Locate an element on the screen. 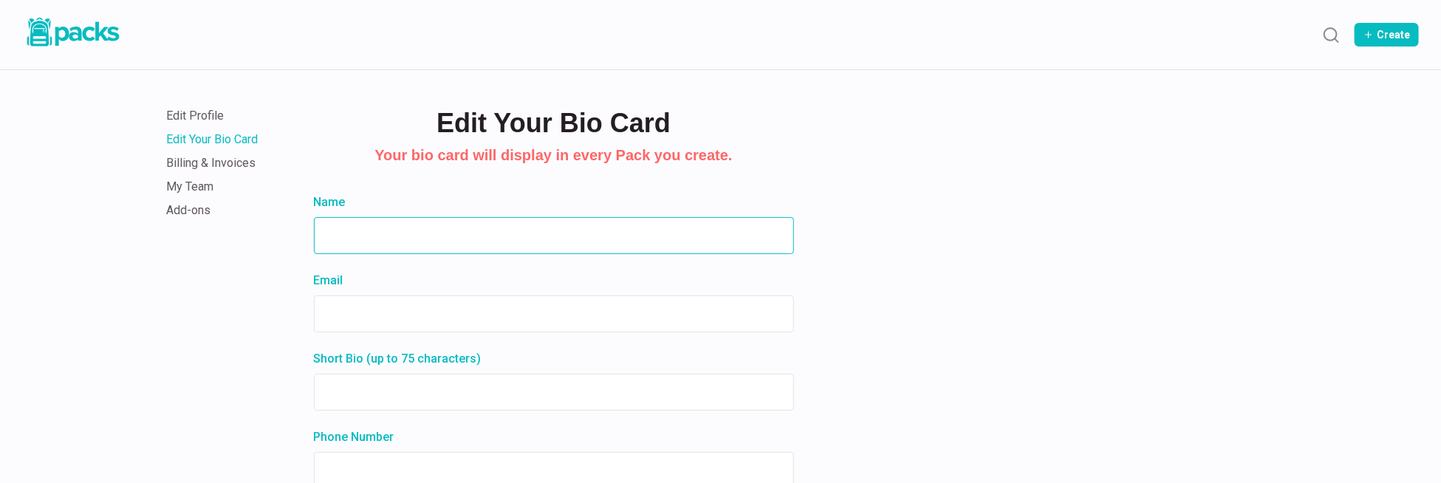 Image resolution: width=1441 pixels, height=483 pixels. h2: Your bio card will display in every Pack you create. is located at coordinates (554, 155).